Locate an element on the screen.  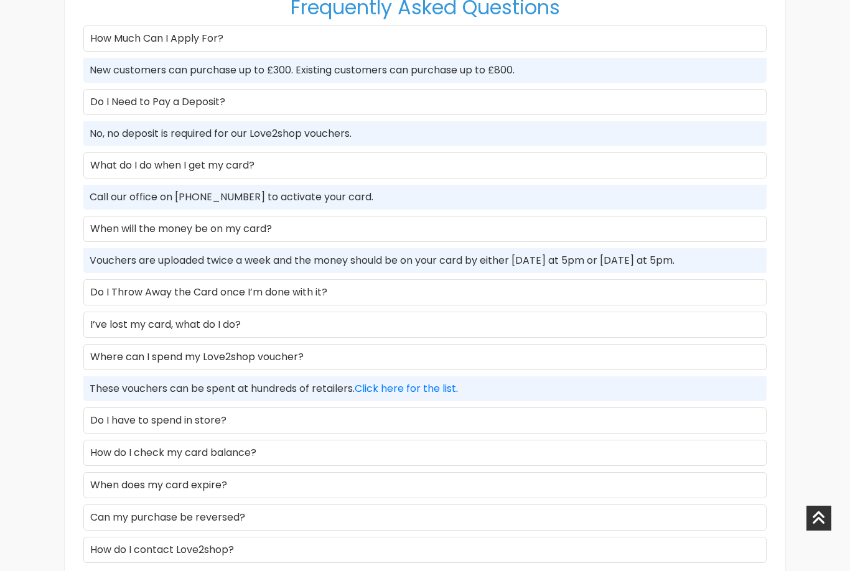
div: Do I Need to Pay a Deposit? is located at coordinates (425, 102).